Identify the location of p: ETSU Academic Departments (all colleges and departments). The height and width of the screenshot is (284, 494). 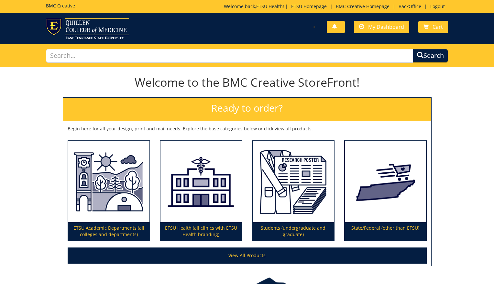
(109, 231).